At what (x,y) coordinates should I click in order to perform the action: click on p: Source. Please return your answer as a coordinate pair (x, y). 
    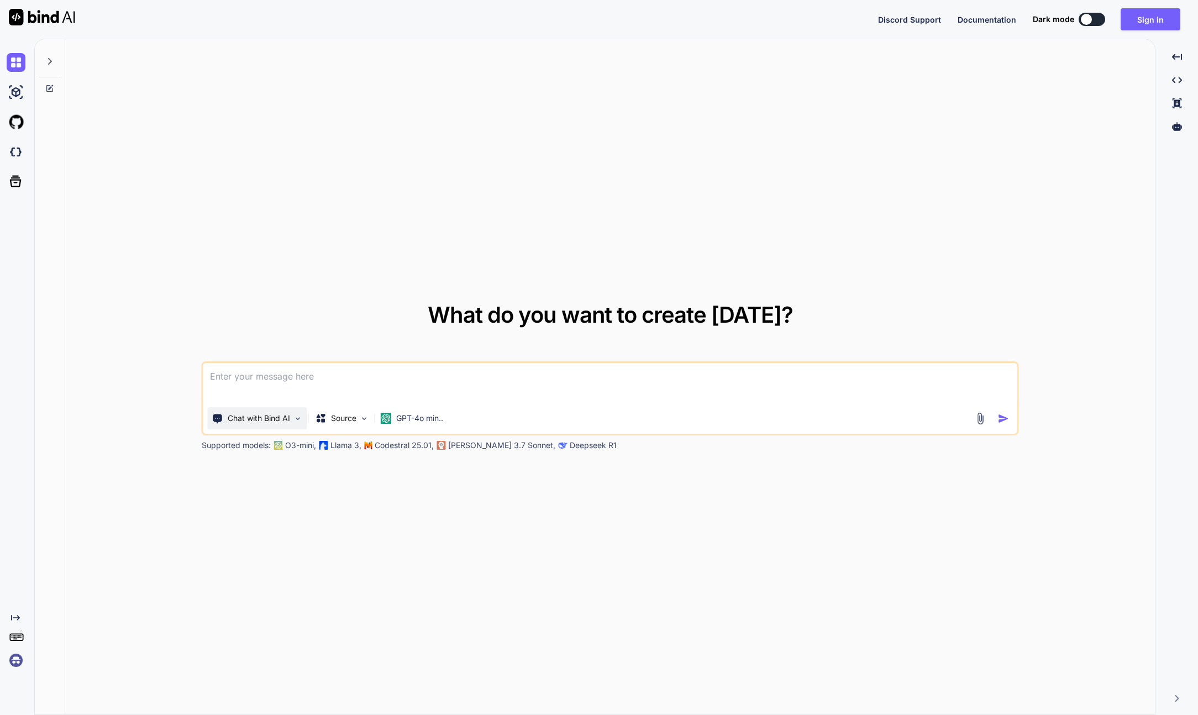
    Looking at the image, I should click on (344, 418).